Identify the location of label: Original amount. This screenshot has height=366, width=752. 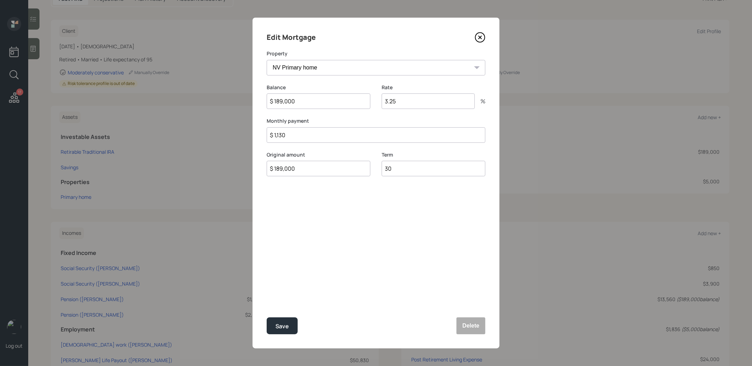
(319, 155).